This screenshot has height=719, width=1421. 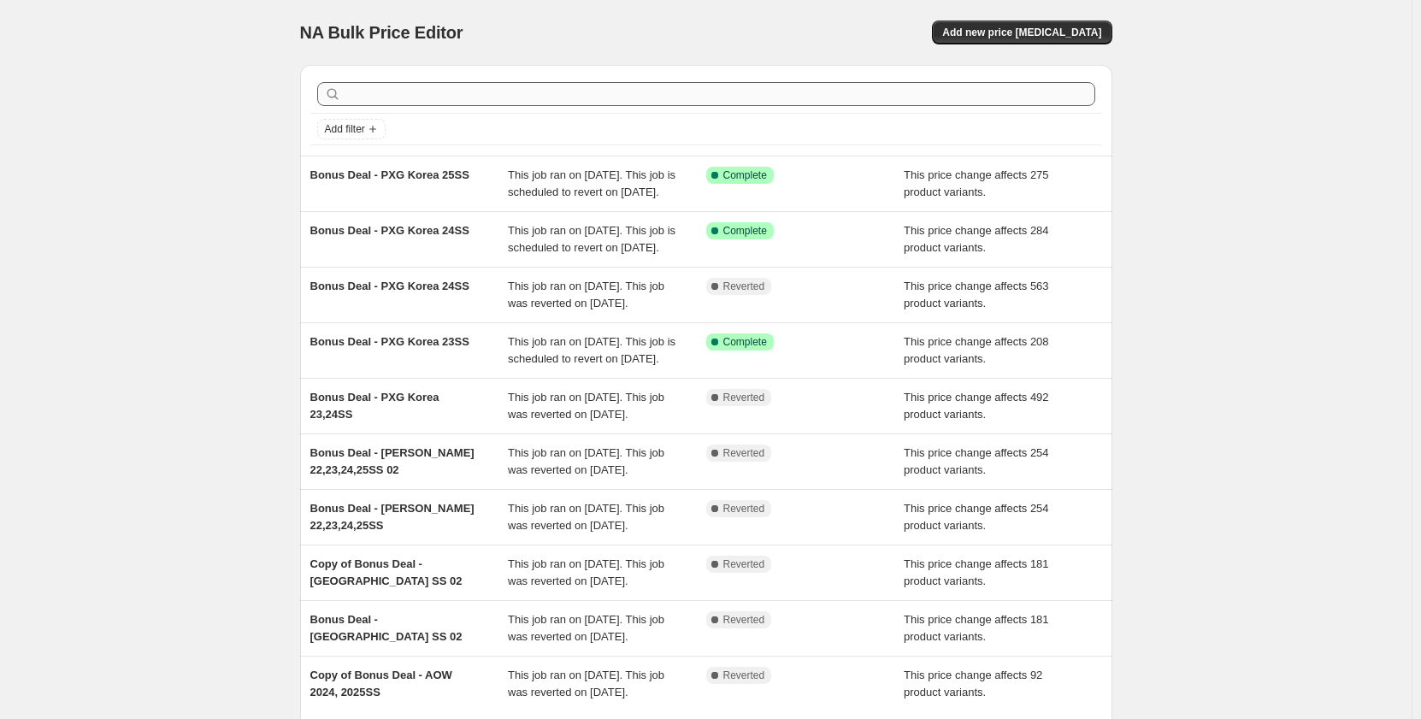 What do you see at coordinates (977, 239) in the screenshot?
I see `span: This price change affects 284 product variants.` at bounding box center [977, 239].